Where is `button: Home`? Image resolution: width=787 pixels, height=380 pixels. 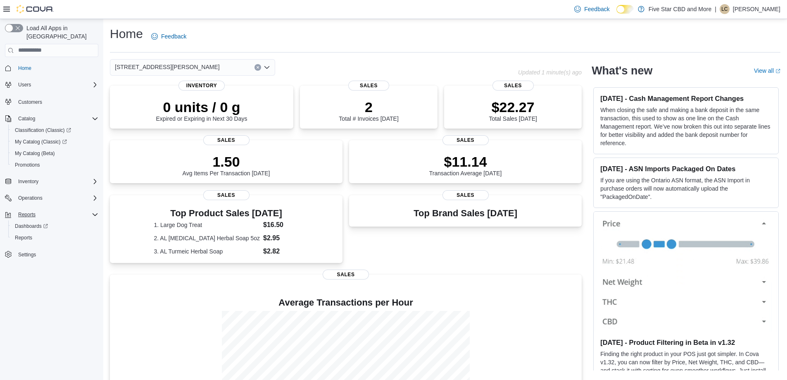 button: Home is located at coordinates (52, 68).